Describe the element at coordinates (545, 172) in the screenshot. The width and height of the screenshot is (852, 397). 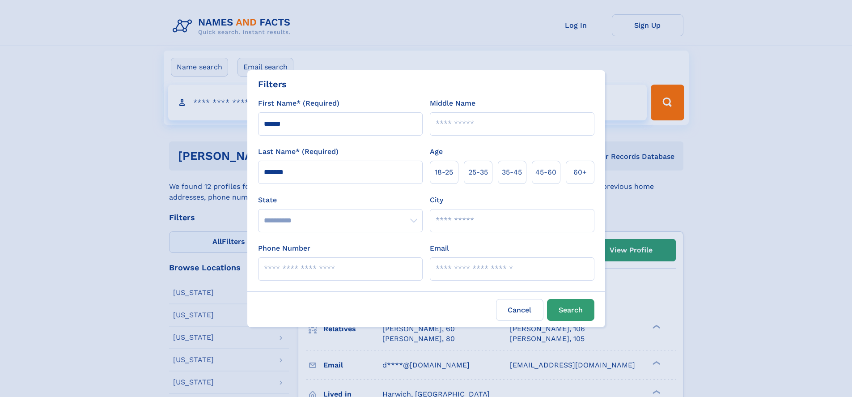
I see `span: 45‑60` at that location.